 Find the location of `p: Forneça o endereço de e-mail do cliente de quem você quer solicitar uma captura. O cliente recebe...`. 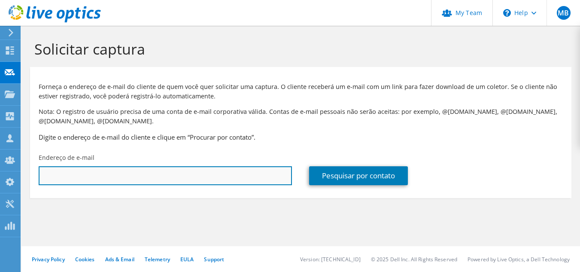

p: Forneça o endereço de e-mail do cliente de quem você quer solicitar uma captura. O cliente recebe... is located at coordinates (301, 91).